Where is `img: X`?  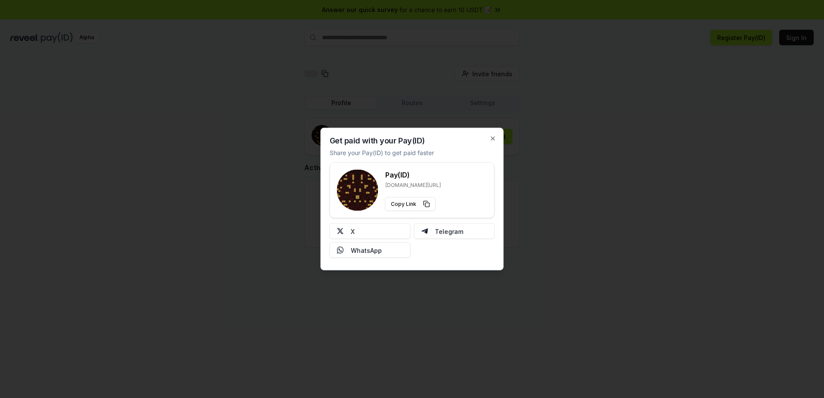 img: X is located at coordinates (340, 231).